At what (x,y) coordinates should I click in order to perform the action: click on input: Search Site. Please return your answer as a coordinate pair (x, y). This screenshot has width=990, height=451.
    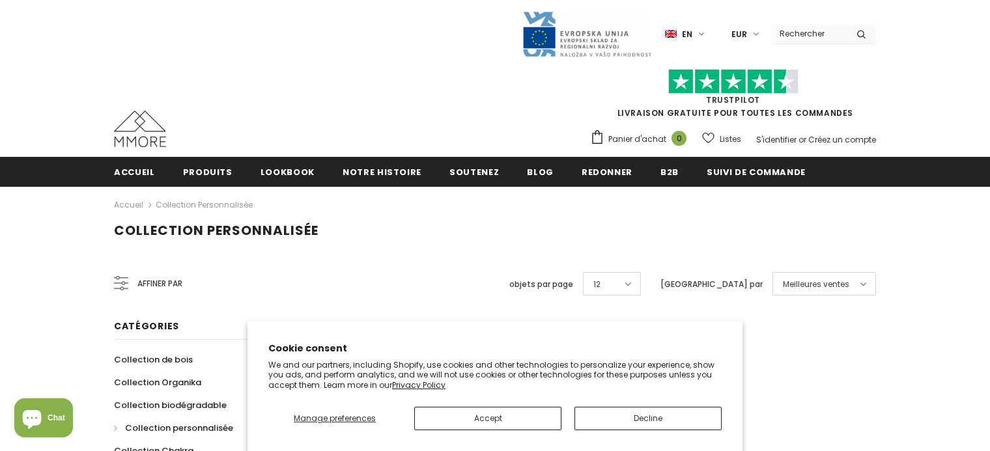
    Looking at the image, I should click on (809, 33).